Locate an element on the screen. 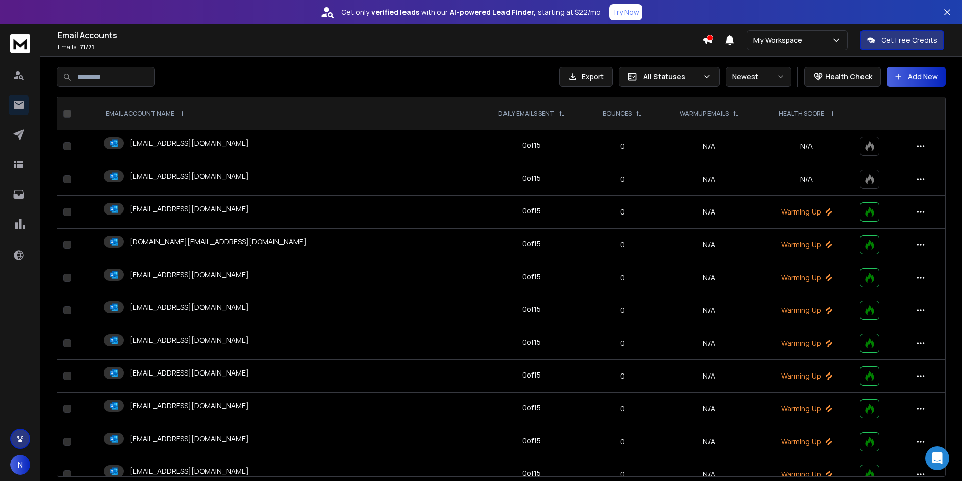 The image size is (962, 481). strong: verified leads is located at coordinates (395, 12).